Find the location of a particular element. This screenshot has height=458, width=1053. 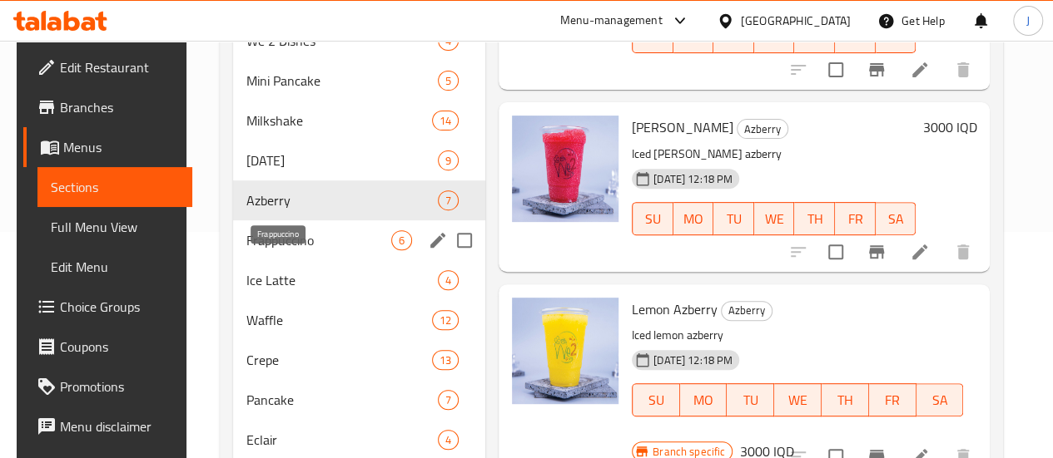

a: Edit Restaurant is located at coordinates (107, 67).